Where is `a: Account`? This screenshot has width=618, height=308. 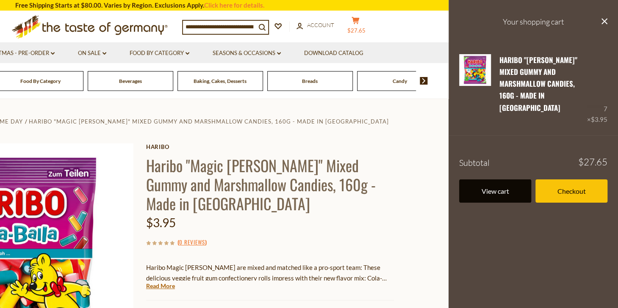
a: Account is located at coordinates (315, 25).